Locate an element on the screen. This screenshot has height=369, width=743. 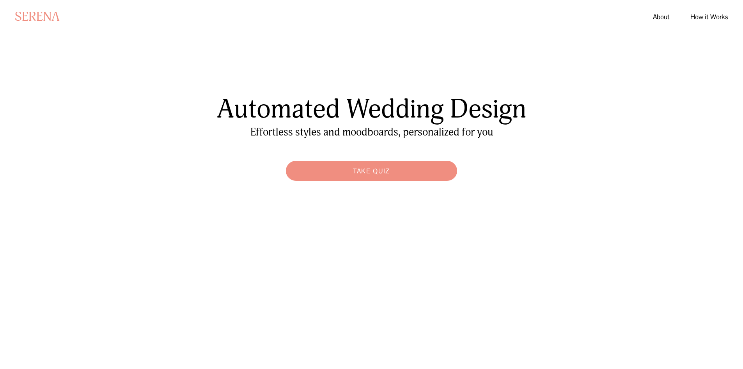
span: Automated Wedding Design is located at coordinates (372, 109).